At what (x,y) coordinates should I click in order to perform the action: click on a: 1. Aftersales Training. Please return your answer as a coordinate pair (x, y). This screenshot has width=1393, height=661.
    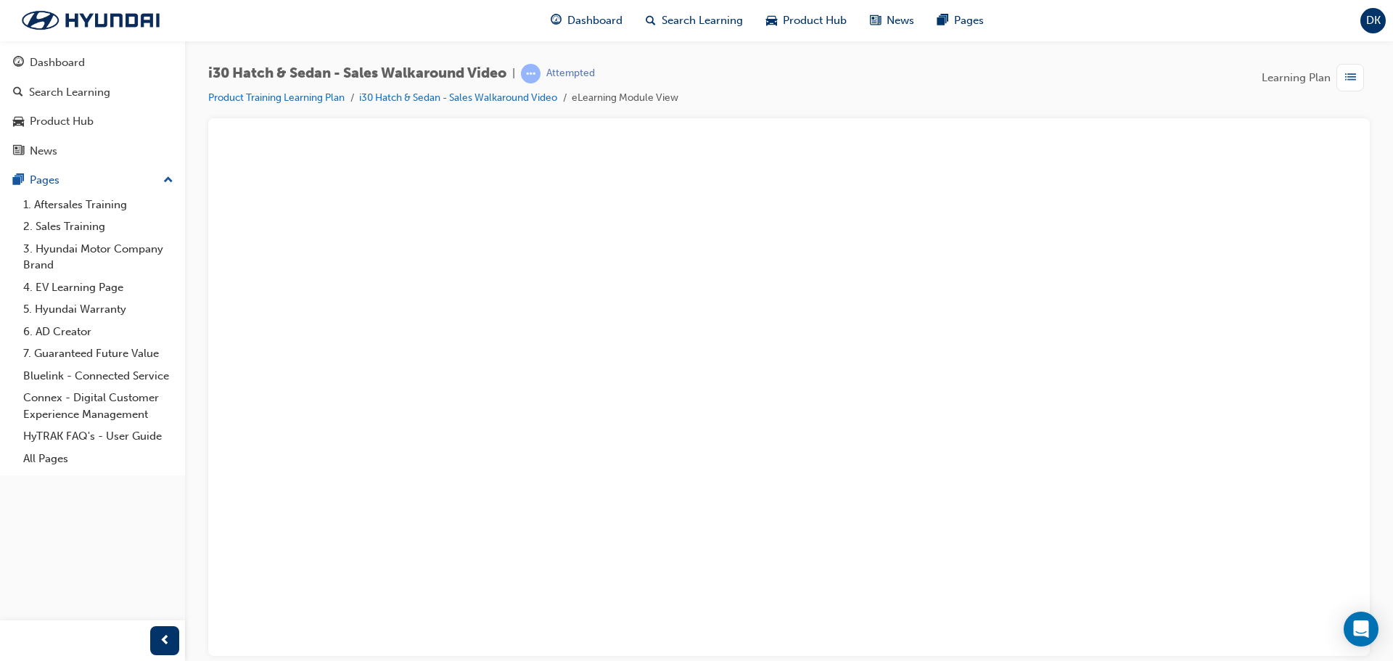
    Looking at the image, I should click on (98, 205).